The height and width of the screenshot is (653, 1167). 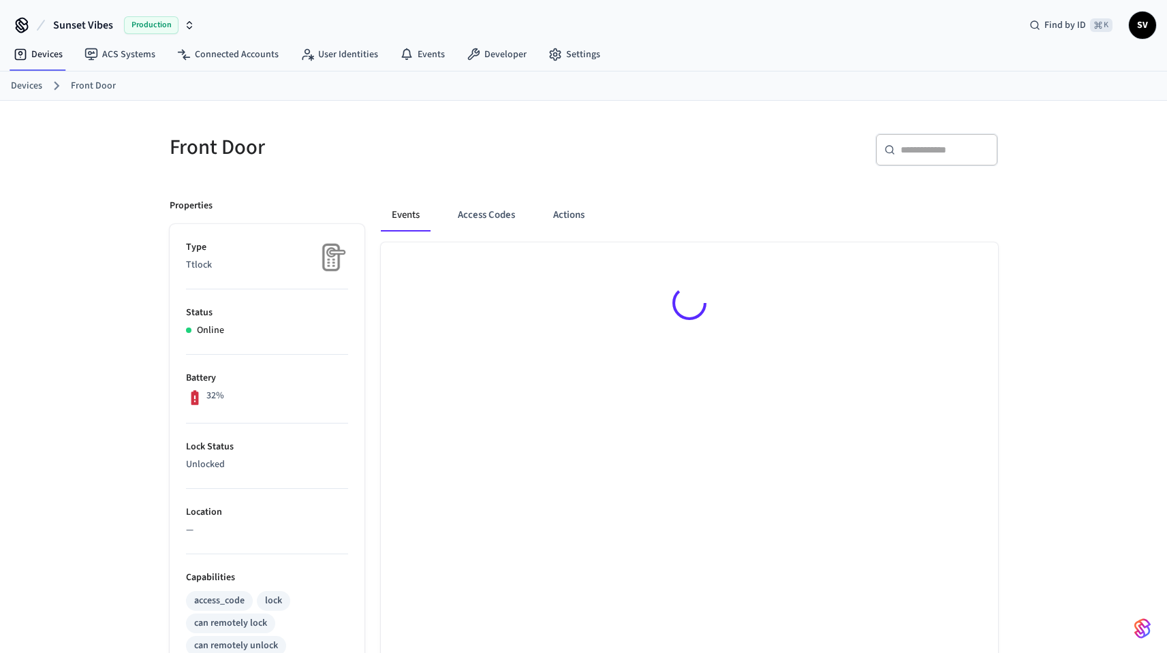 I want to click on span: SV, so click(x=1143, y=25).